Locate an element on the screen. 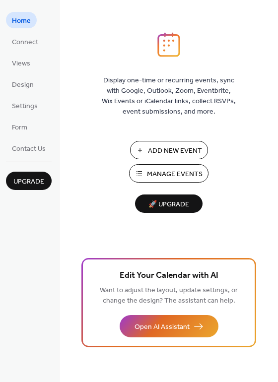 This screenshot has height=382, width=278. button: Open AI Assistant is located at coordinates (169, 326).